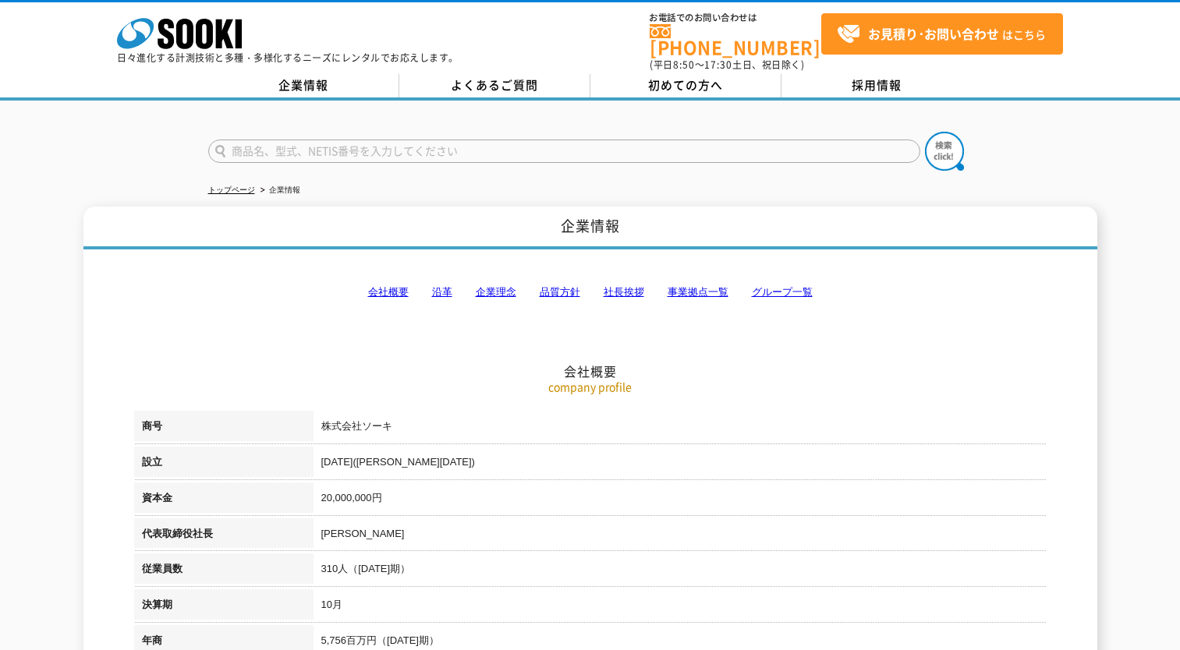  What do you see at coordinates (735, 18) in the screenshot?
I see `span: お電話でのお問い合わせは` at bounding box center [735, 18].